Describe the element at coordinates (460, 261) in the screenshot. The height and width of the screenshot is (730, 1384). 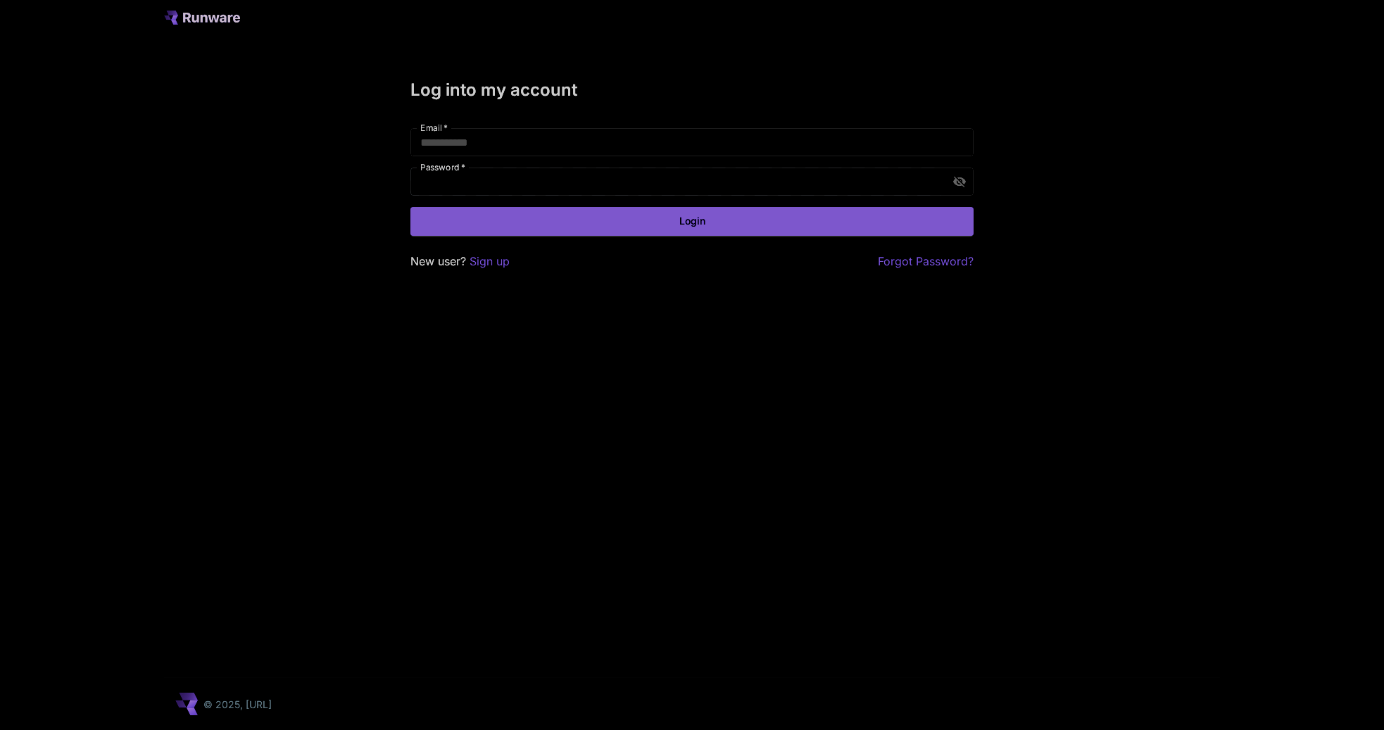
I see `p: New user?` at that location.